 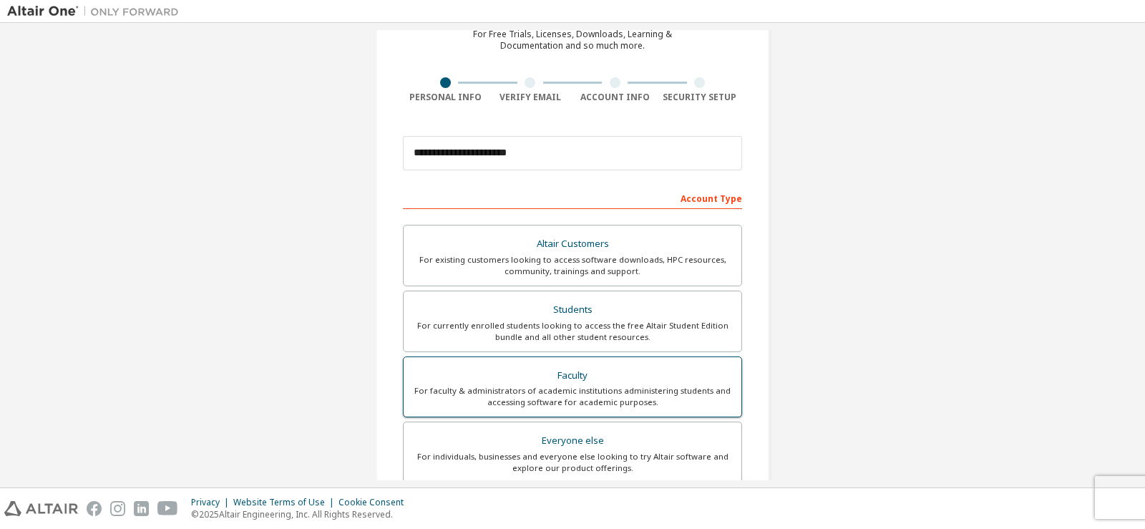 What do you see at coordinates (573, 266) in the screenshot?
I see `div: For existing customers looking to access software downloads, HPC resources, community, trainings ...` at bounding box center [573, 266].